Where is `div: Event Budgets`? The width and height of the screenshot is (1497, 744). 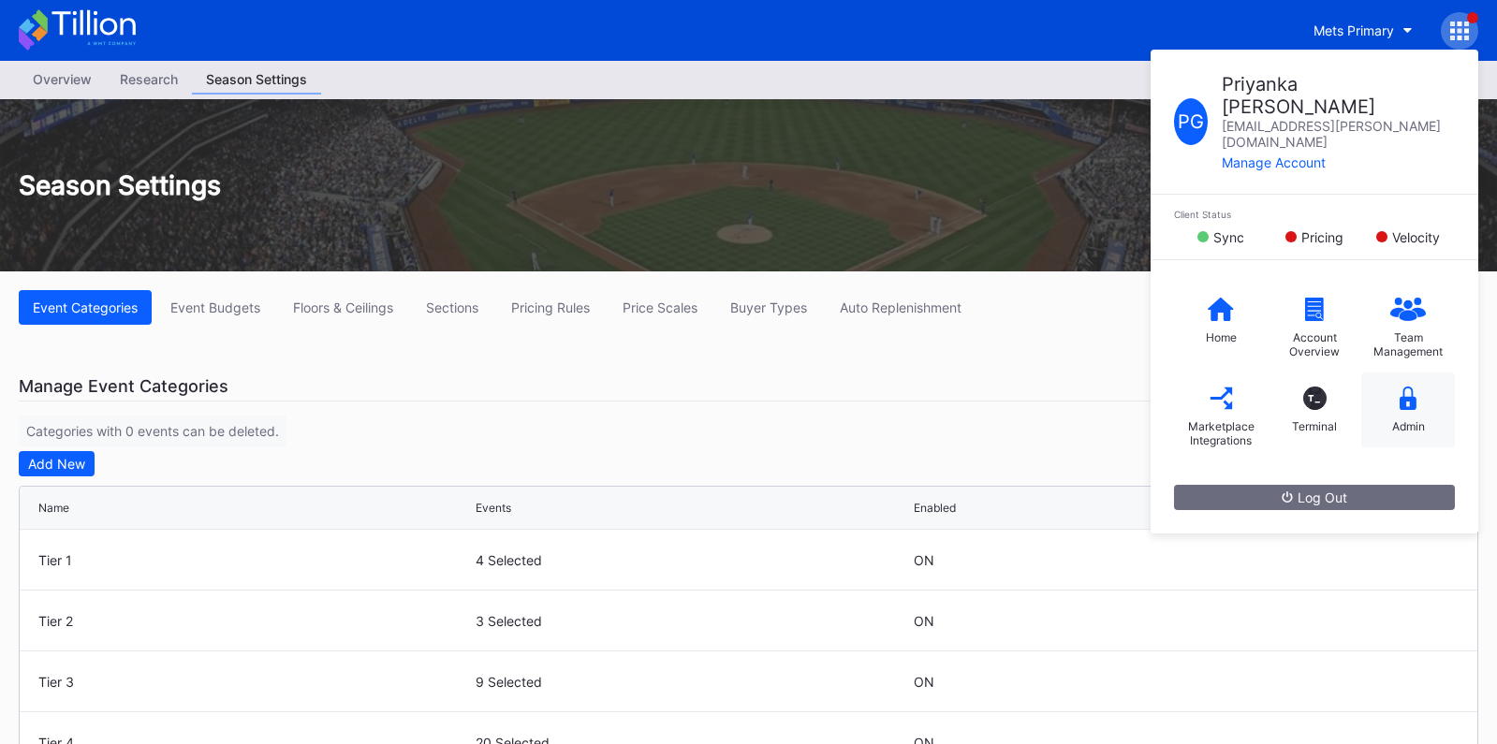
div: Event Budgets is located at coordinates (215, 307).